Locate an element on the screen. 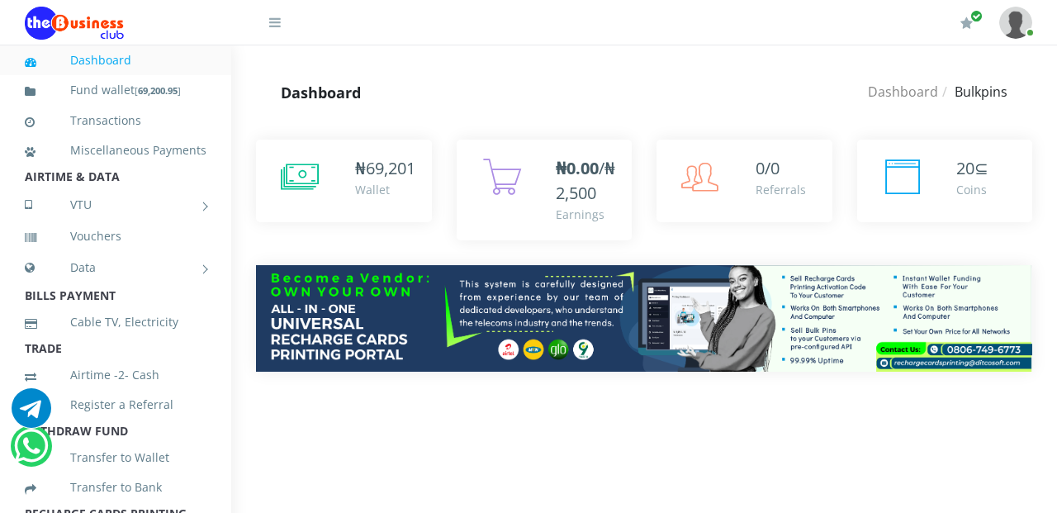 The height and width of the screenshot is (513, 1057). span: 20 is located at coordinates (965, 168).